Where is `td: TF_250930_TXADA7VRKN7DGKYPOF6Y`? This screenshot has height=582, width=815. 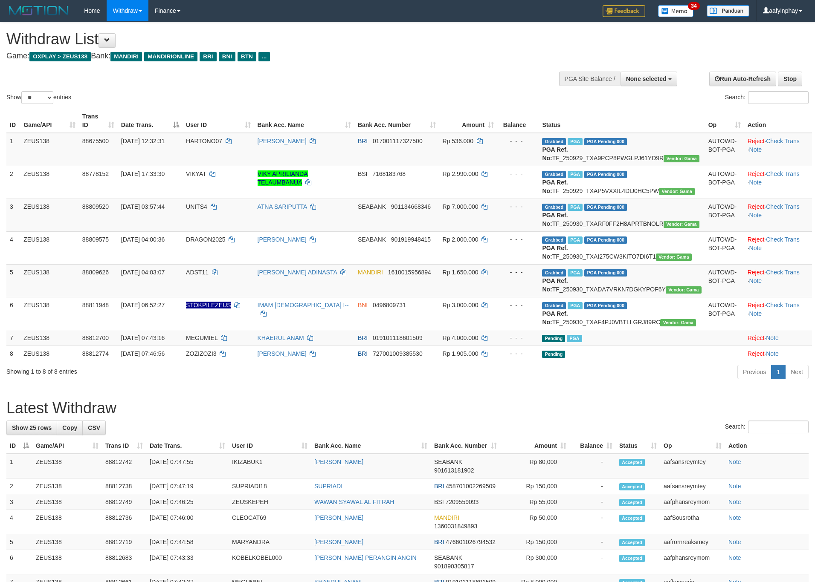
td: TF_250930_TXADA7VRKN7DGKYPOF6Y is located at coordinates (621, 281).